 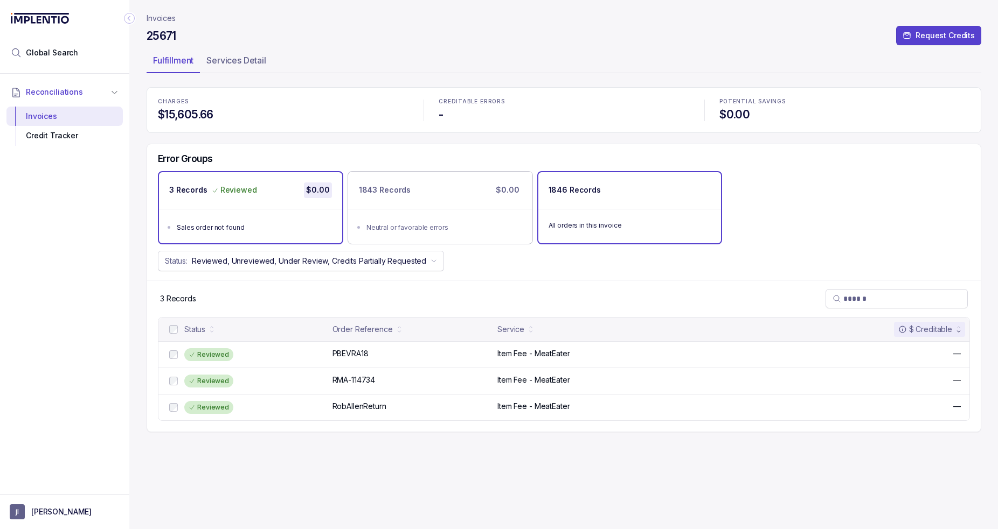 What do you see at coordinates (176, 261) in the screenshot?
I see `p: Status:` at bounding box center [176, 261].